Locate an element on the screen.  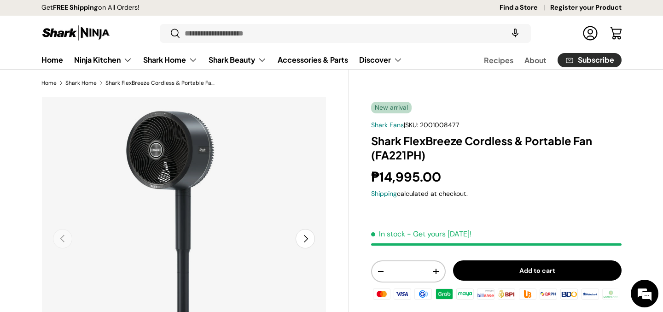
a: Shark FlexBreeze Cordless & Portable Fan (FA221PH) is located at coordinates (161, 83).